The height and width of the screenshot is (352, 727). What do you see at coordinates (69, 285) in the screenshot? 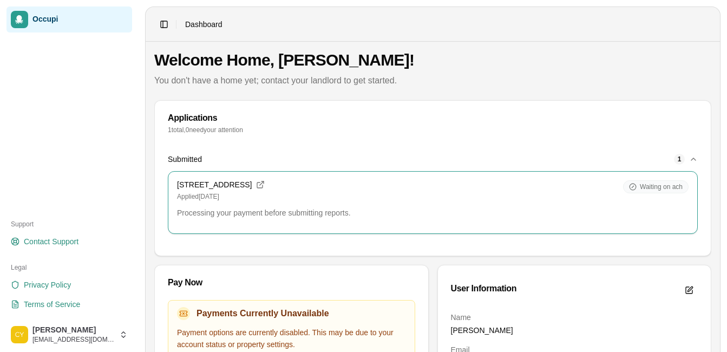
I see `a: Privacy Policy` at bounding box center [69, 285].